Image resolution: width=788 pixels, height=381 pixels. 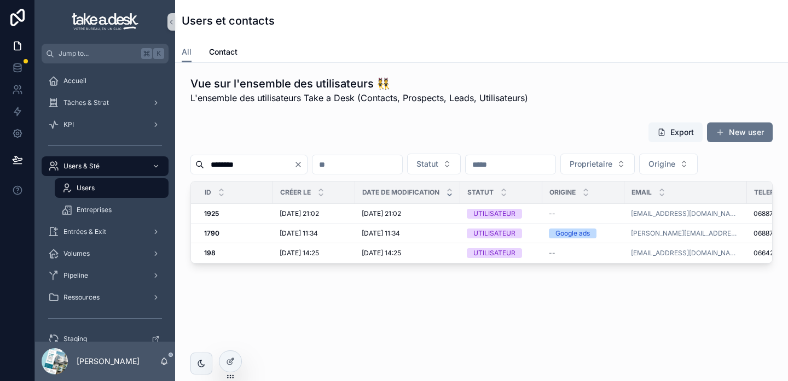 What do you see at coordinates (400, 193) in the screenshot?
I see `span: Date de modification` at bounding box center [400, 193].